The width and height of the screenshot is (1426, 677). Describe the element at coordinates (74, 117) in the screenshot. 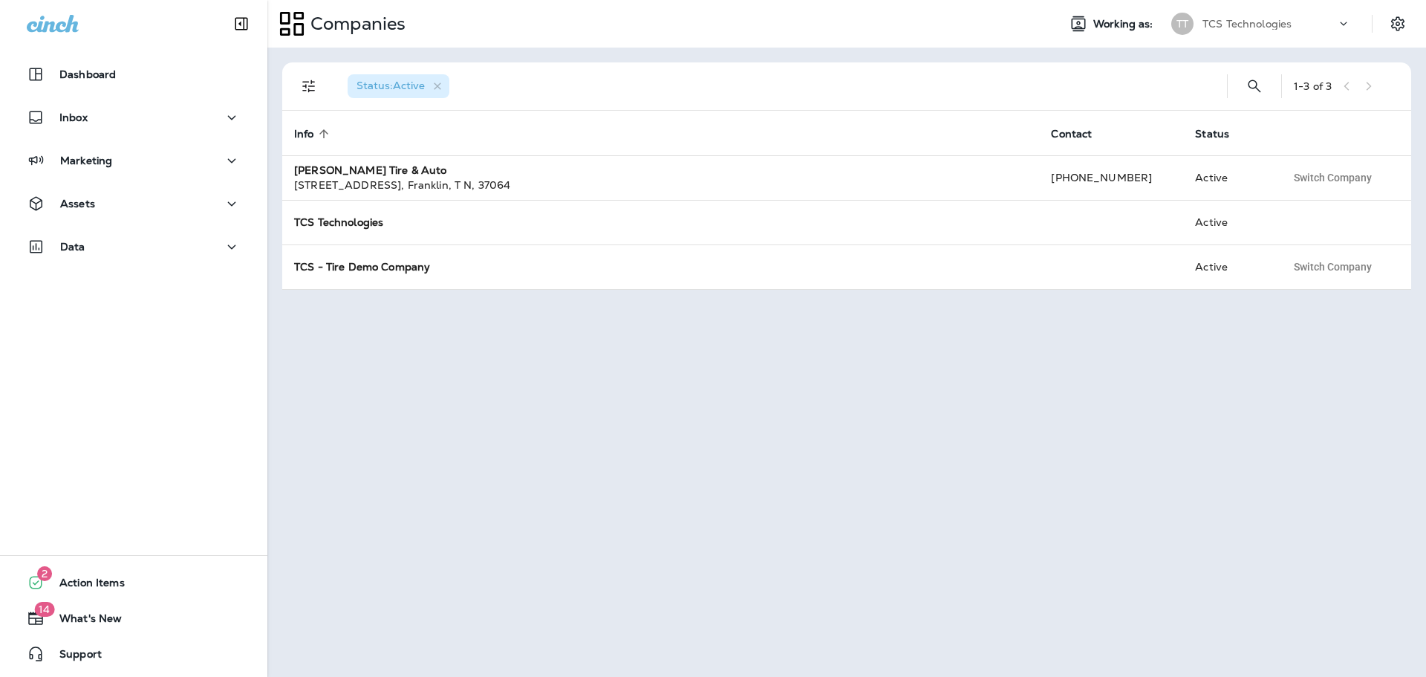

I see `p: Inbox` at that location.